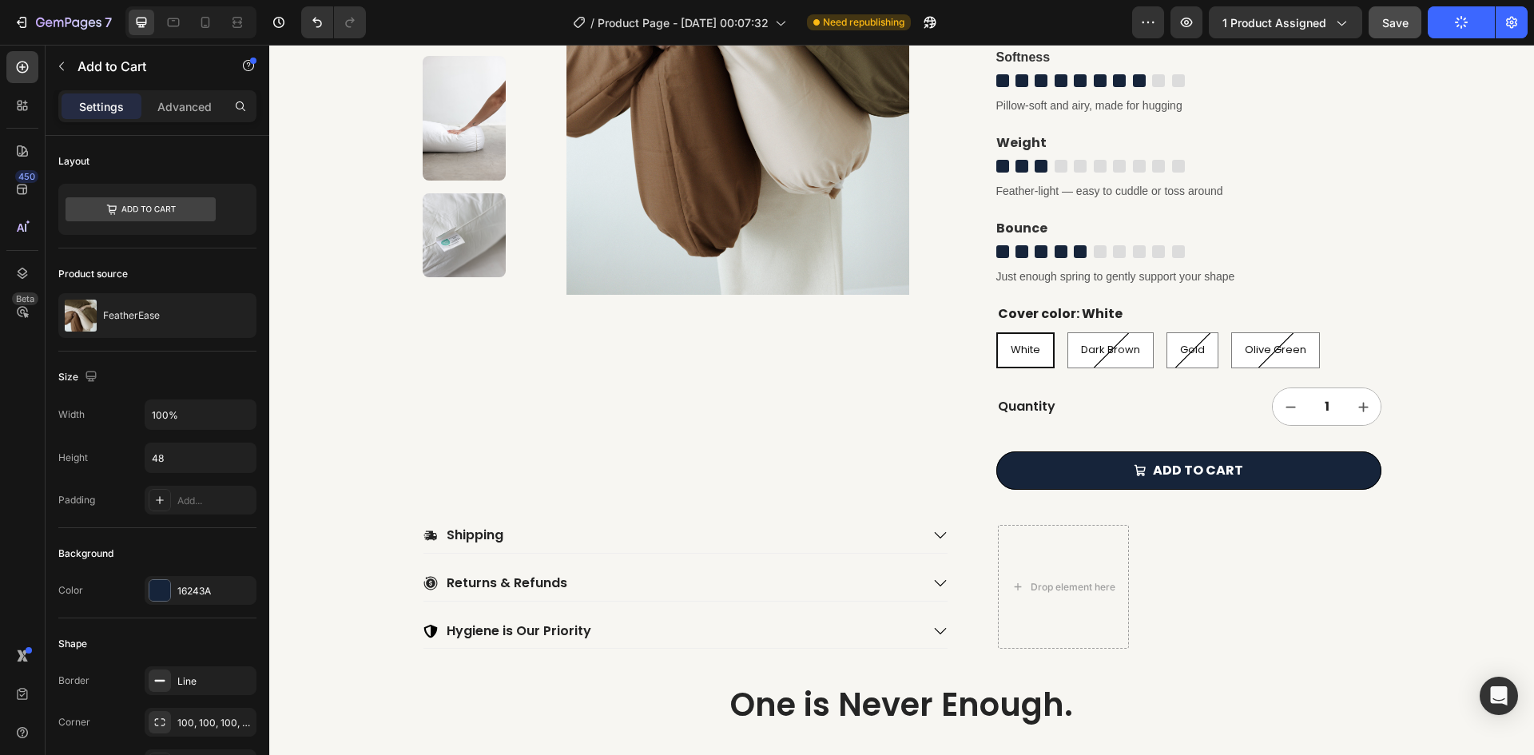 The width and height of the screenshot is (1534, 755). What do you see at coordinates (73, 458) in the screenshot?
I see `div: Height` at bounding box center [73, 458].